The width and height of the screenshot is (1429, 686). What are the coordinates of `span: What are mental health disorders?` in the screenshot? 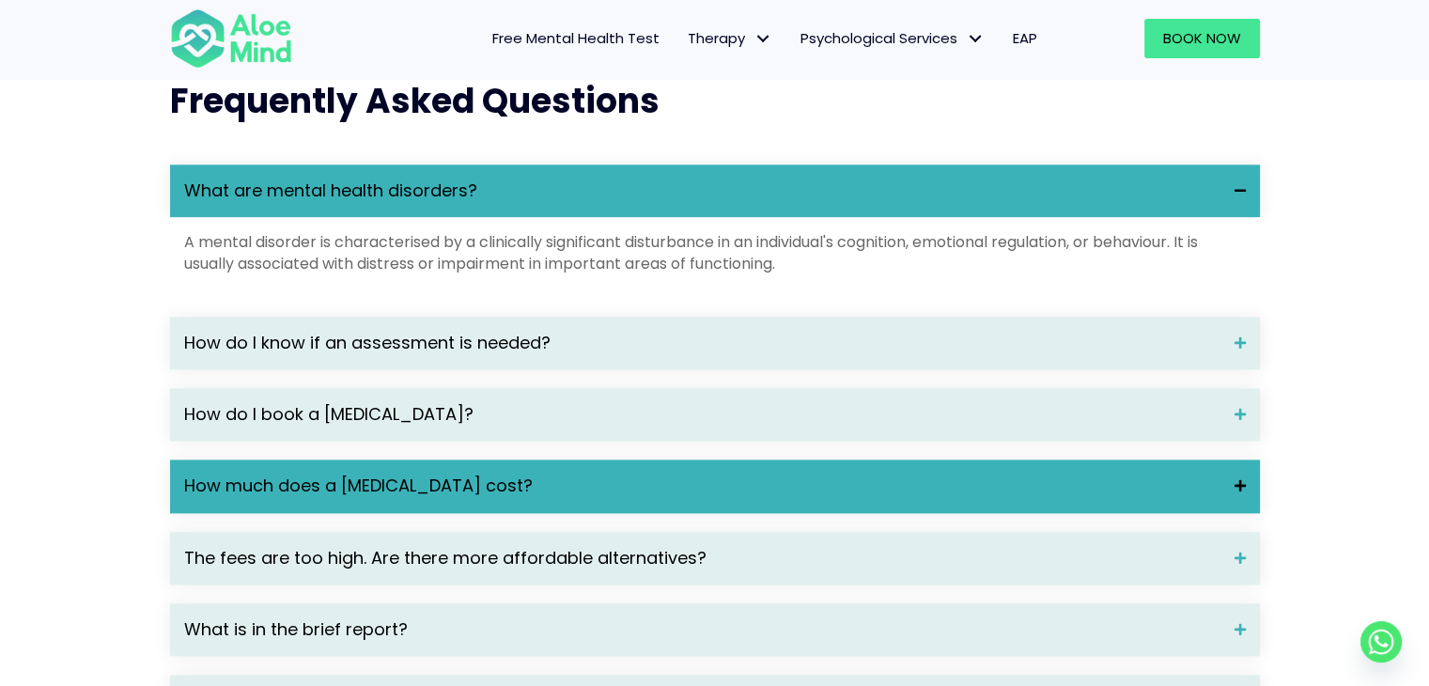 It's located at (702, 191).